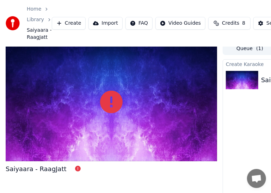  Describe the element at coordinates (13, 23) in the screenshot. I see `img: youka` at that location.